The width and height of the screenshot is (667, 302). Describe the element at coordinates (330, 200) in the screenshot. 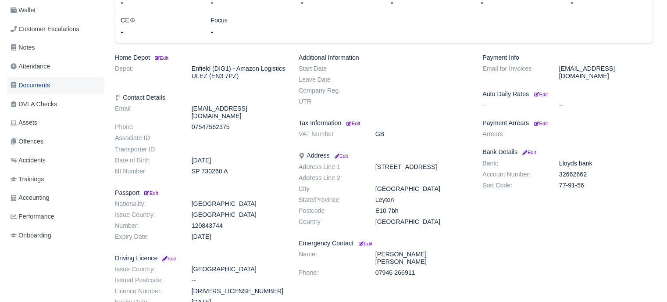

I see `dt: State/Province` at that location.